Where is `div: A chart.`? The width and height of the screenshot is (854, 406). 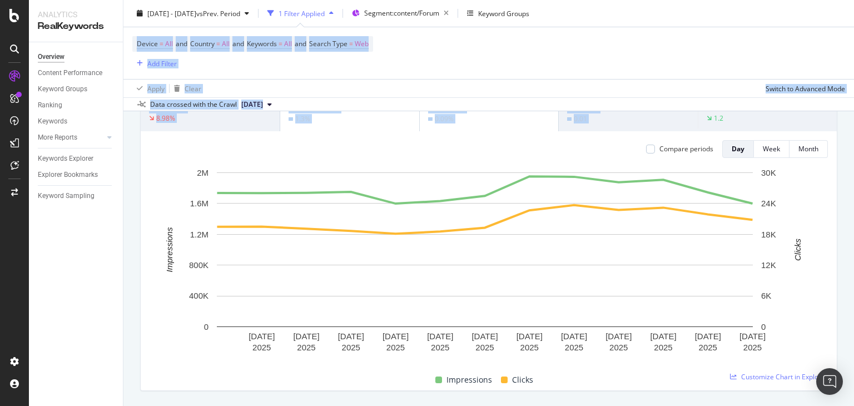 div: A chart. is located at coordinates (484, 264).